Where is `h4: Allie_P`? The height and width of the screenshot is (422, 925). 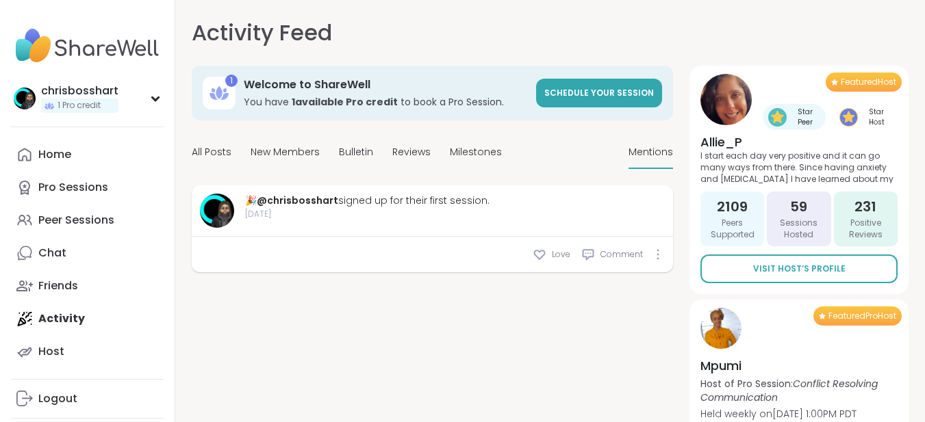 h4: Allie_P is located at coordinates (799, 142).